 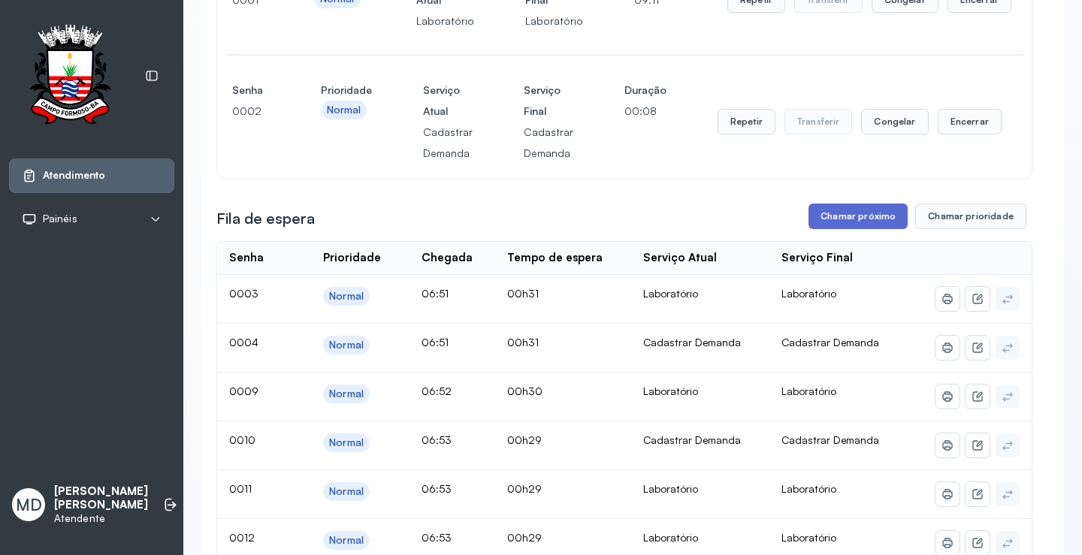 What do you see at coordinates (251, 90) in the screenshot?
I see `h4: Senha` at bounding box center [251, 90].